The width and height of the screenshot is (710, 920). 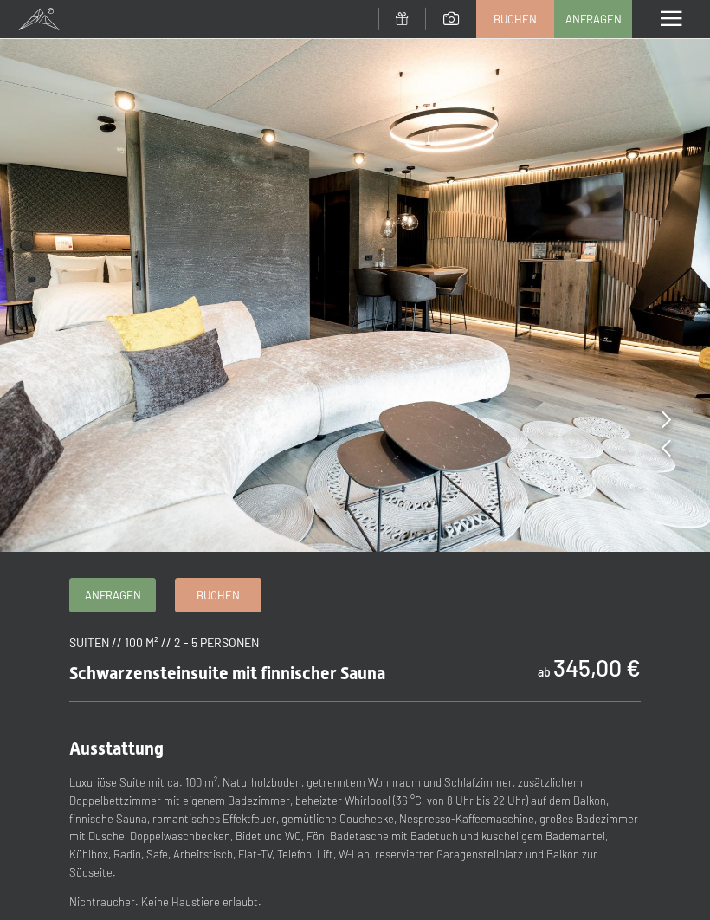 What do you see at coordinates (116, 749) in the screenshot?
I see `span: Ausstattung` at bounding box center [116, 749].